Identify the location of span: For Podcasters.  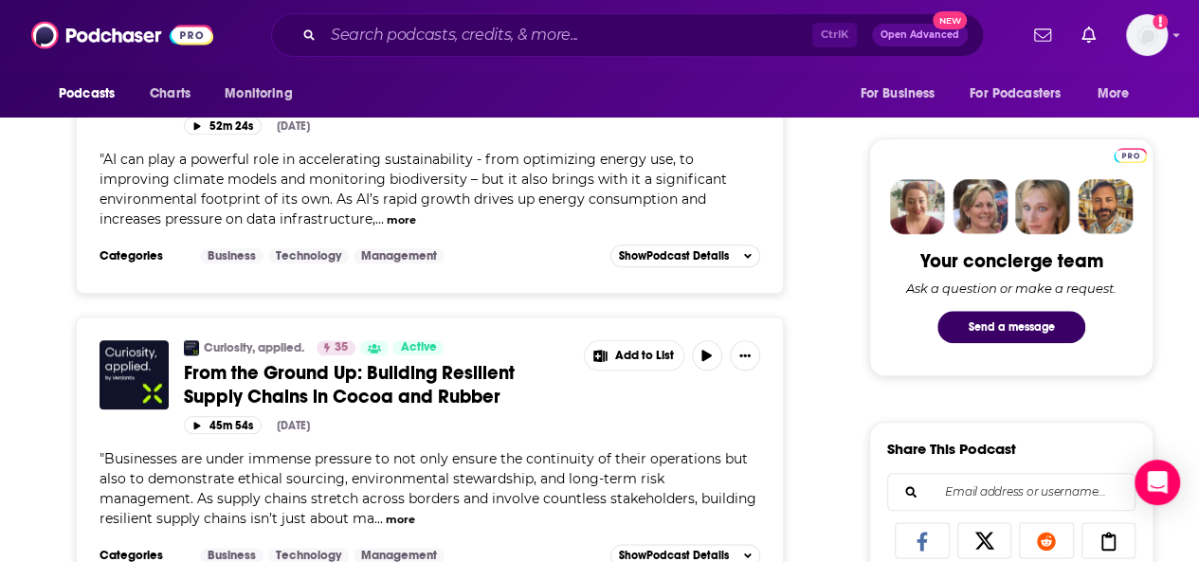
(1015, 94).